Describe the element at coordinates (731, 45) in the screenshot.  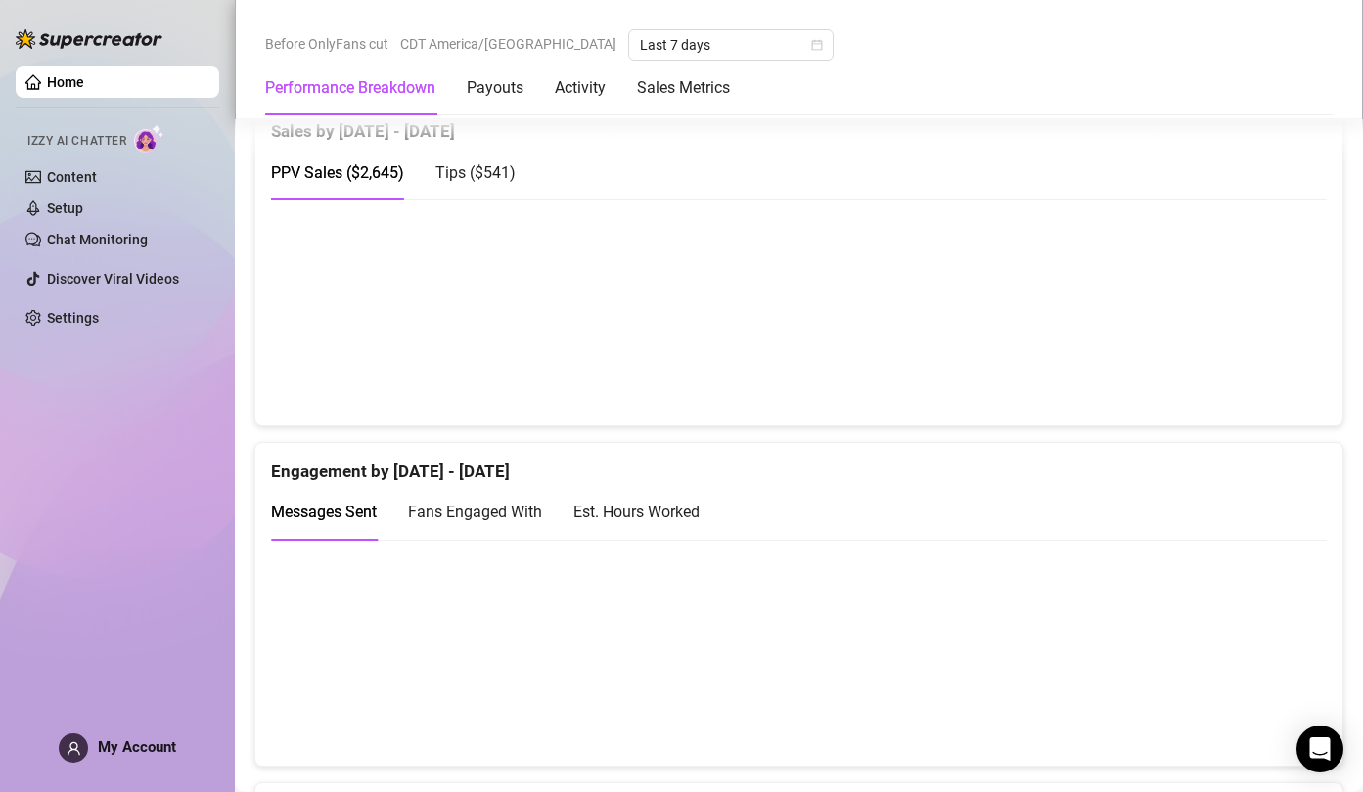
I see `span: Last 7 days` at that location.